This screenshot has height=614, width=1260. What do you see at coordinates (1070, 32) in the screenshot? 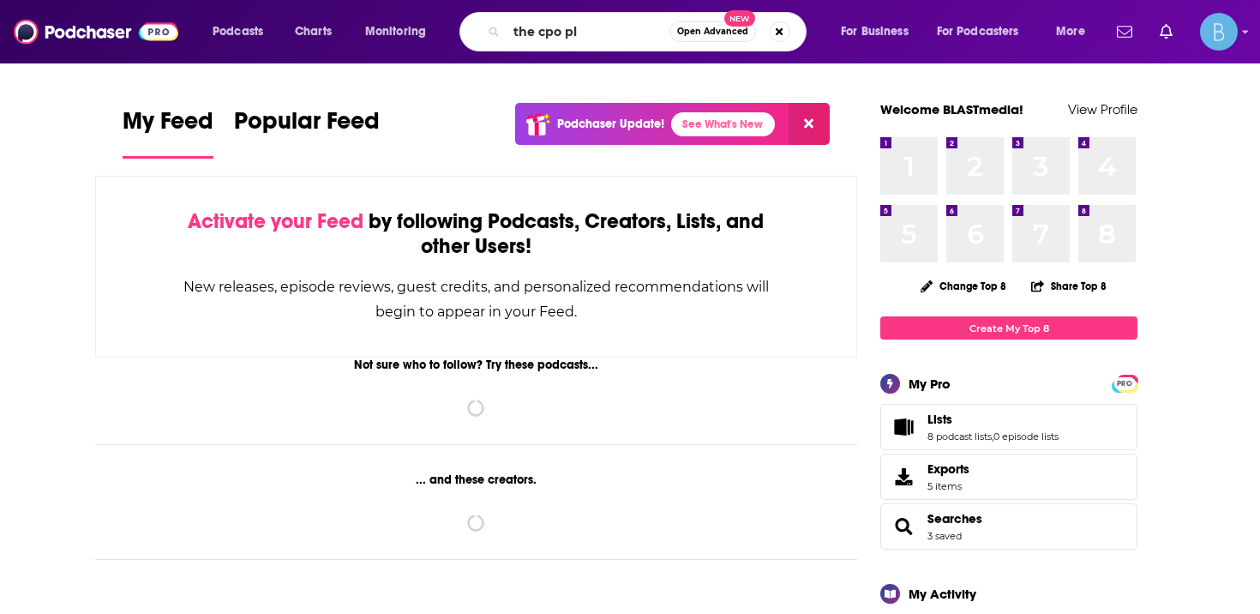
I see `span: More` at bounding box center [1070, 32].